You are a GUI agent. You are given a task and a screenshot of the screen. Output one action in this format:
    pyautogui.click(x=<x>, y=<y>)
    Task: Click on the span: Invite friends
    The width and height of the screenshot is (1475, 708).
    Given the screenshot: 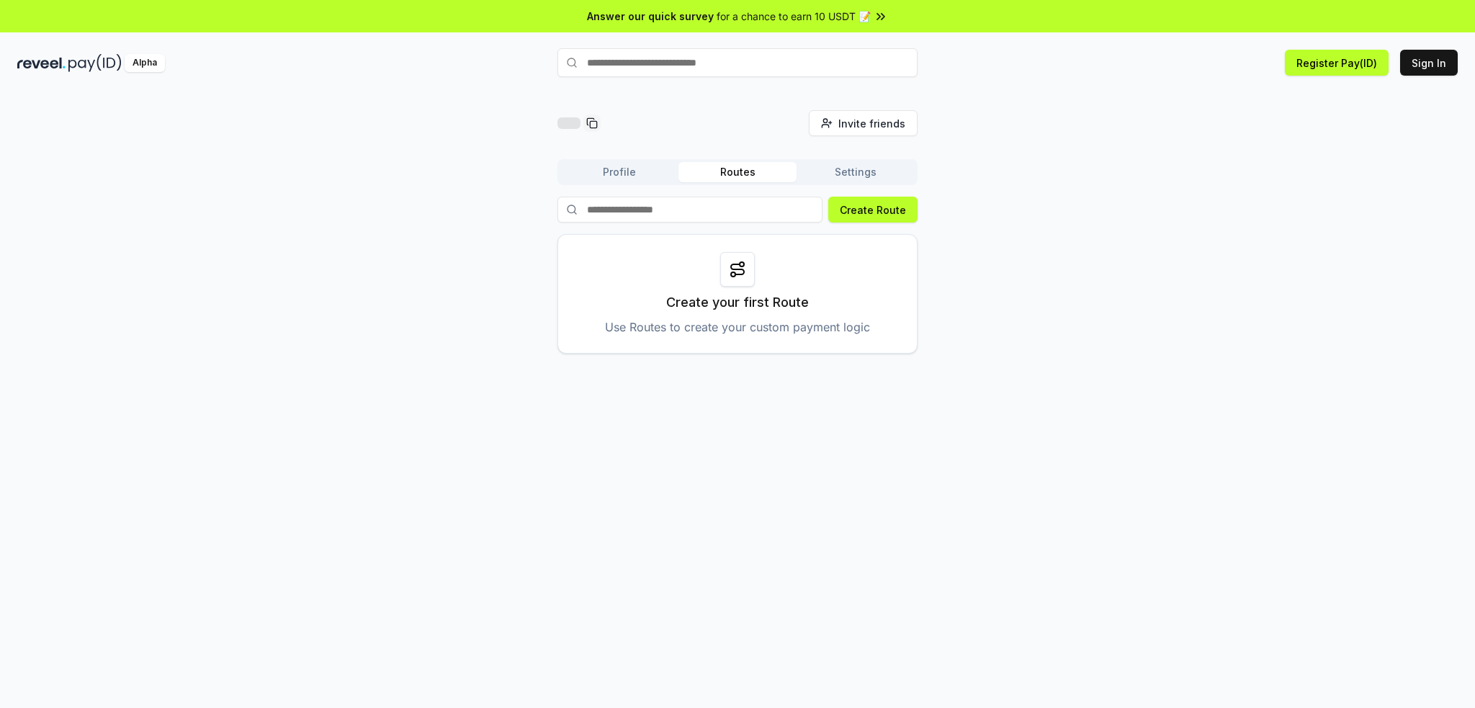 What is the action you would take?
    pyautogui.click(x=871, y=123)
    